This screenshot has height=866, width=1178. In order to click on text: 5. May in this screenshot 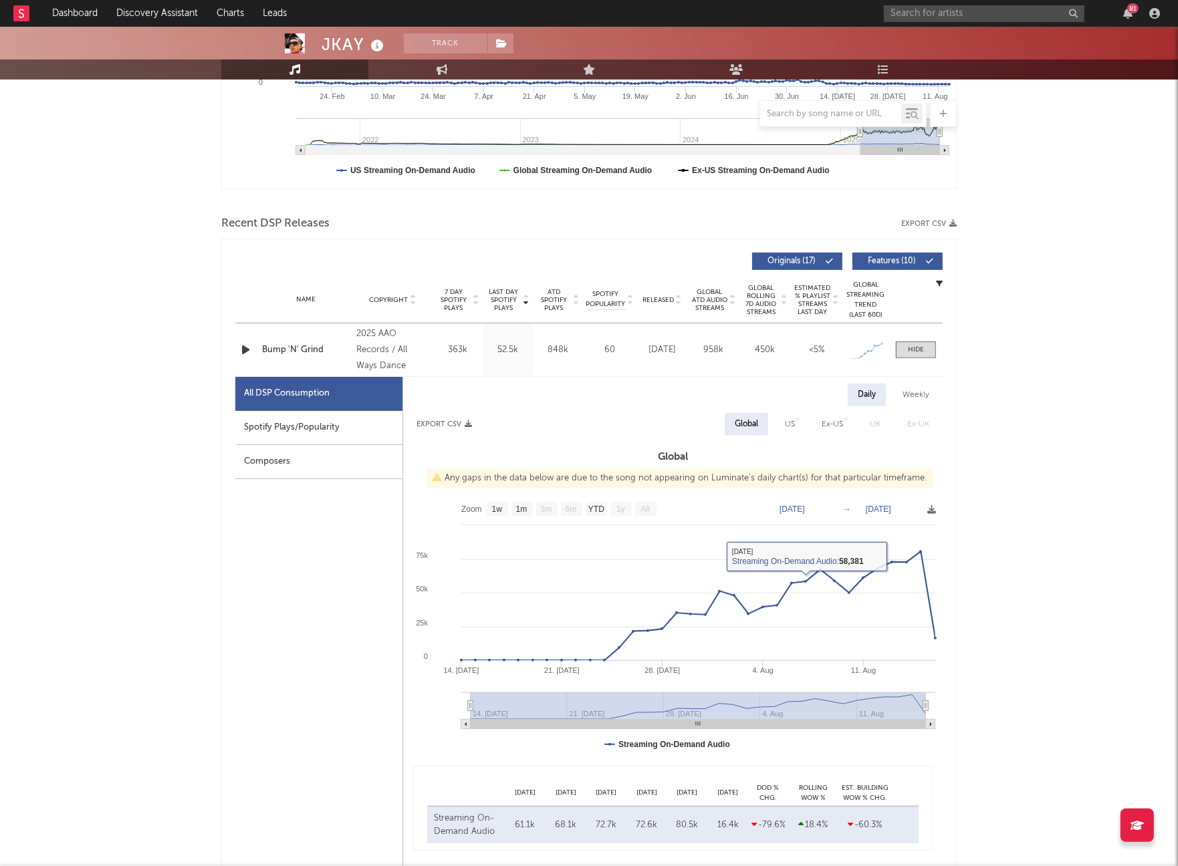, I will do `click(585, 96)`.